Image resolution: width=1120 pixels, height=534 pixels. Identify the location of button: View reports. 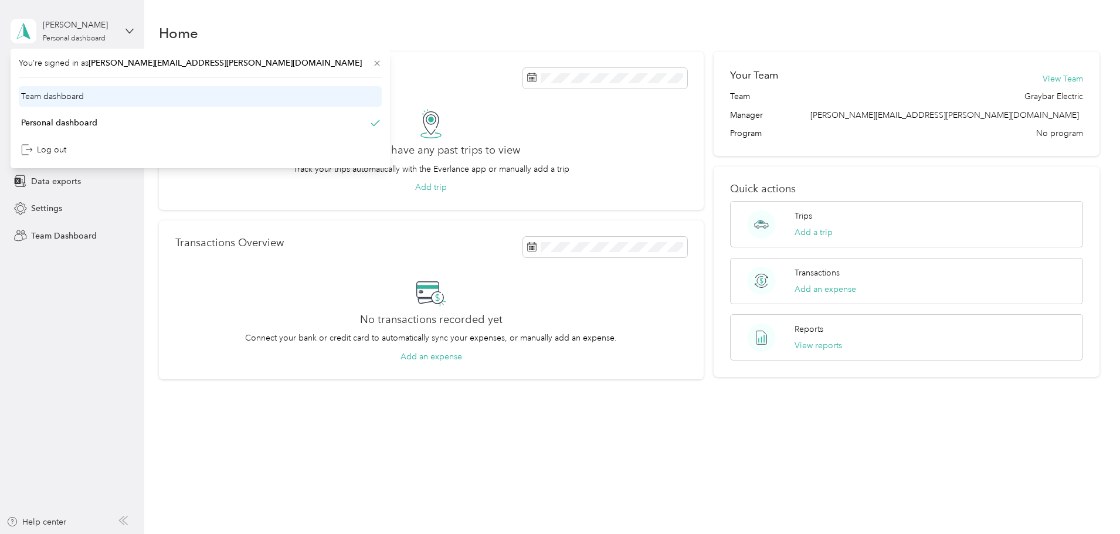
(818, 345).